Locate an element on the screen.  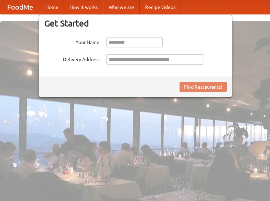
a: Recipe videos is located at coordinates (160, 7).